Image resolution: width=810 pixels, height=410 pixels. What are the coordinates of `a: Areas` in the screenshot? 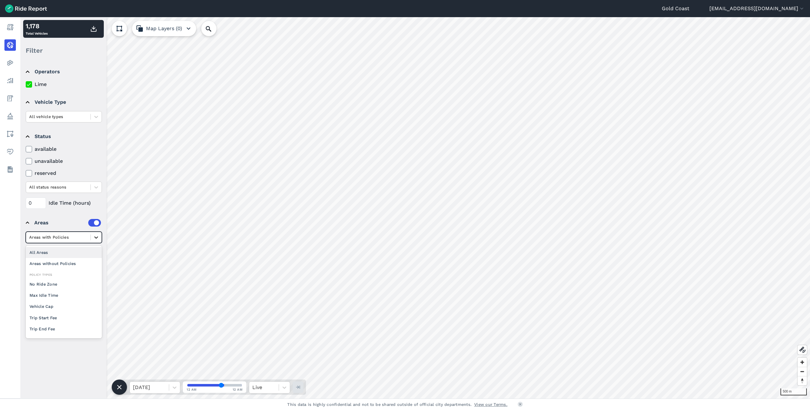 It's located at (10, 134).